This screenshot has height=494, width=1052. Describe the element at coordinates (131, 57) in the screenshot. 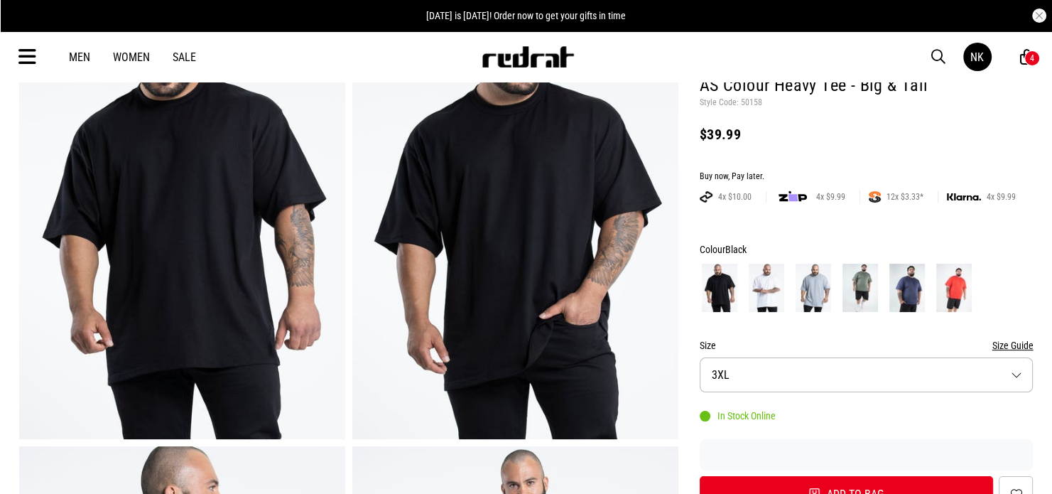

I see `a: Women` at that location.